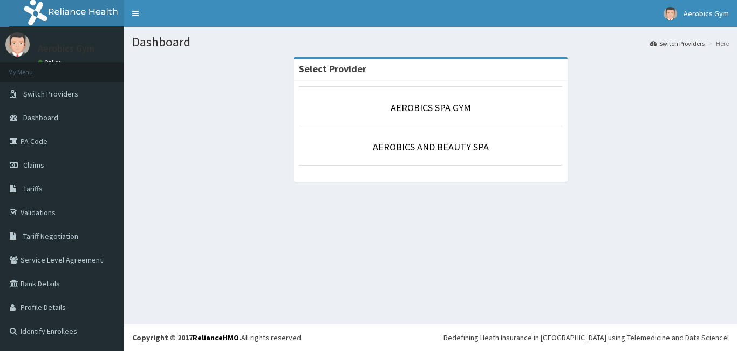  I want to click on a: Online, so click(51, 63).